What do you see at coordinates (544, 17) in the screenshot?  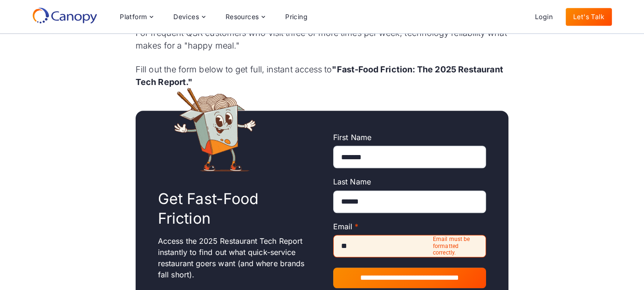 I see `a: Login` at bounding box center [544, 17].